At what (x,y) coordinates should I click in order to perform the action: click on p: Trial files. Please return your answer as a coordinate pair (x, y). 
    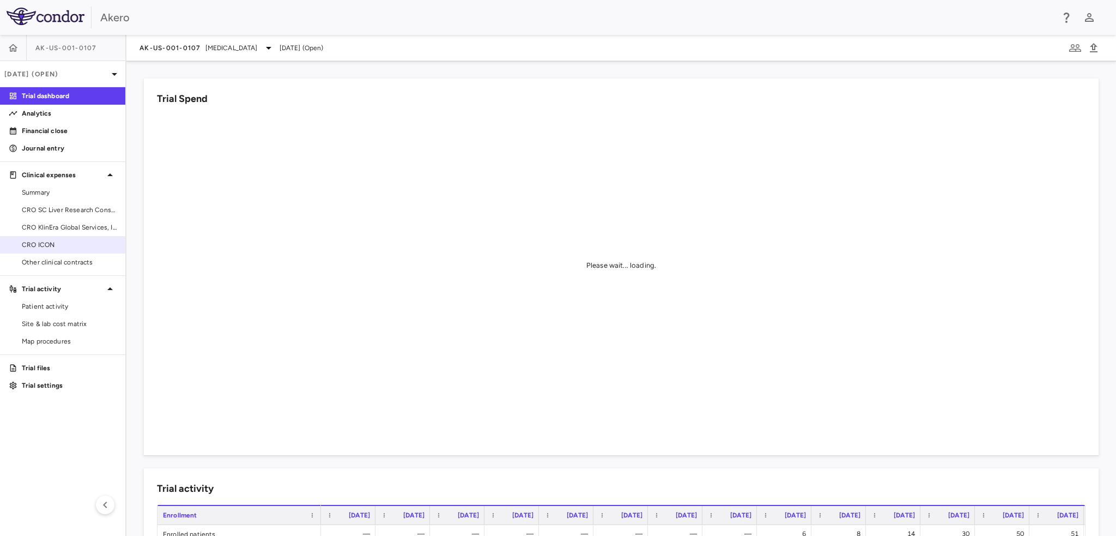
    Looking at the image, I should click on (69, 368).